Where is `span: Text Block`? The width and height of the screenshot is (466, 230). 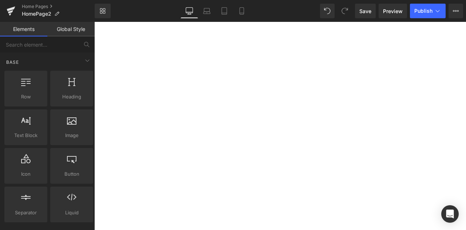
span: Text Block is located at coordinates (26, 135).